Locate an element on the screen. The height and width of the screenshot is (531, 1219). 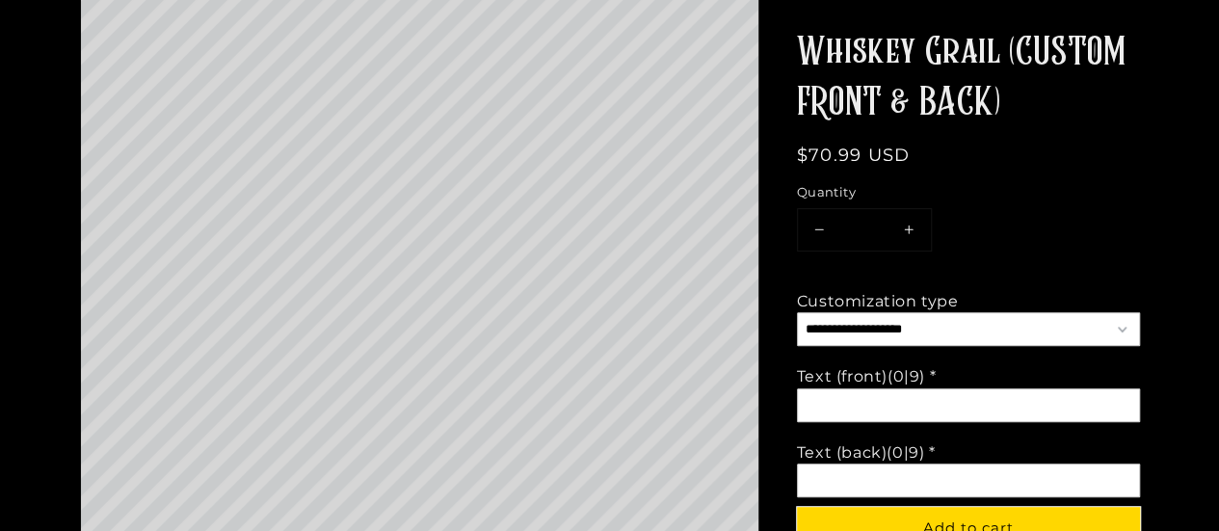
span: $70.99 USD is located at coordinates (854, 156).